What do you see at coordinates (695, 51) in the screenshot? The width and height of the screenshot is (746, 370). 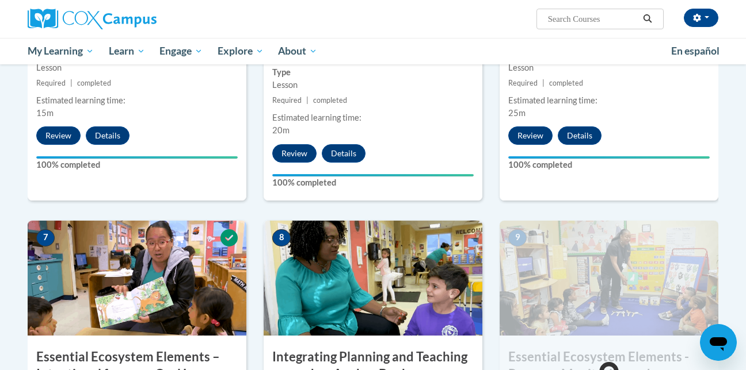 I see `a: En español` at bounding box center [695, 51].